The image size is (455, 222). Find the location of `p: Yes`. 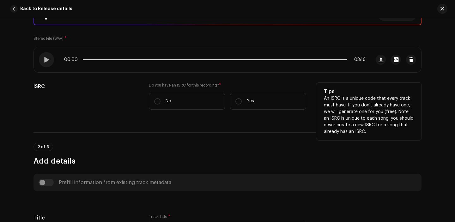

p: Yes is located at coordinates (250, 101).